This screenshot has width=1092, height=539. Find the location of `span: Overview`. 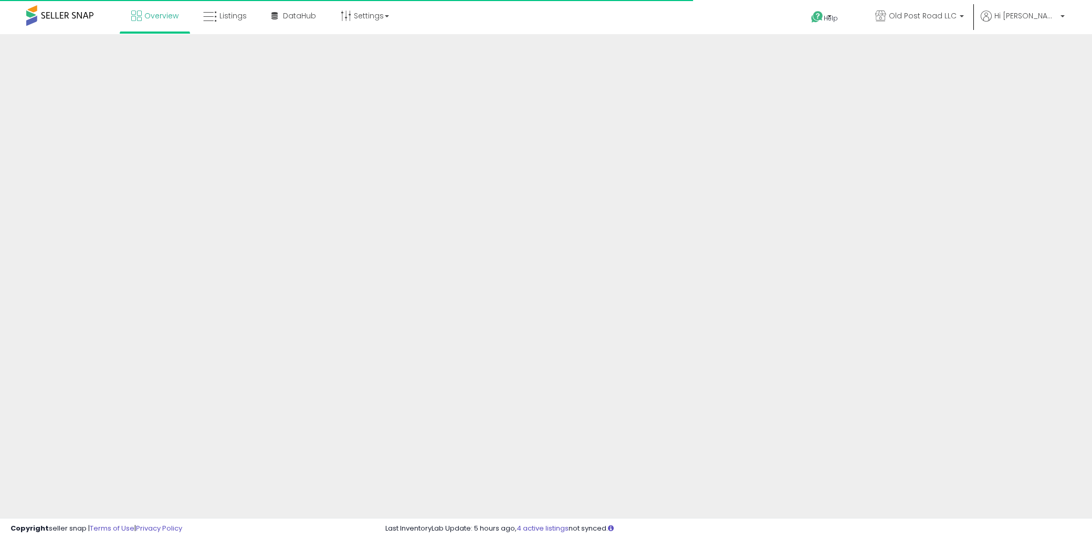

span: Overview is located at coordinates (161, 16).